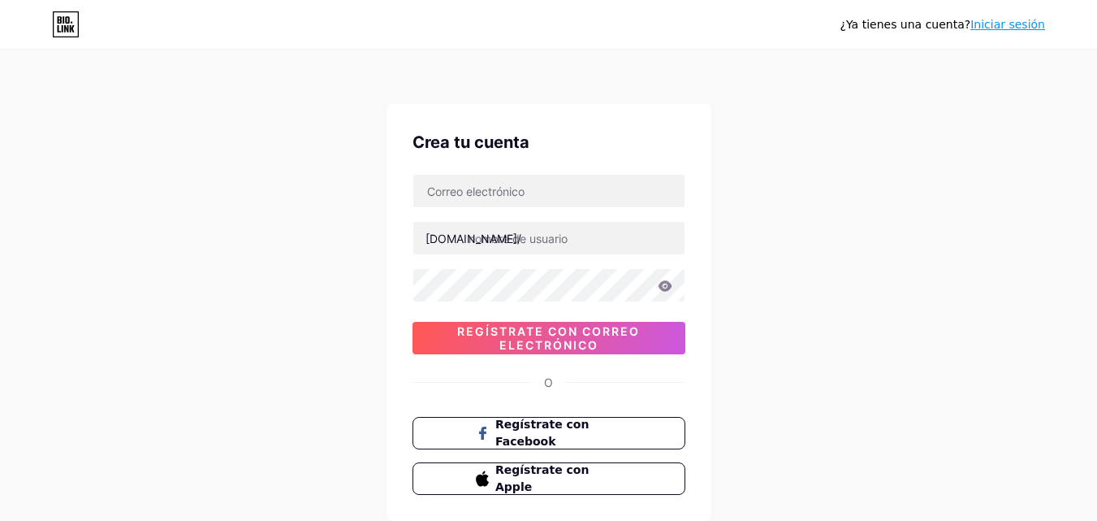 The width and height of the screenshot is (1097, 521). What do you see at coordinates (549, 433) in the screenshot?
I see `a: Regístrate con Facebook` at bounding box center [549, 433].